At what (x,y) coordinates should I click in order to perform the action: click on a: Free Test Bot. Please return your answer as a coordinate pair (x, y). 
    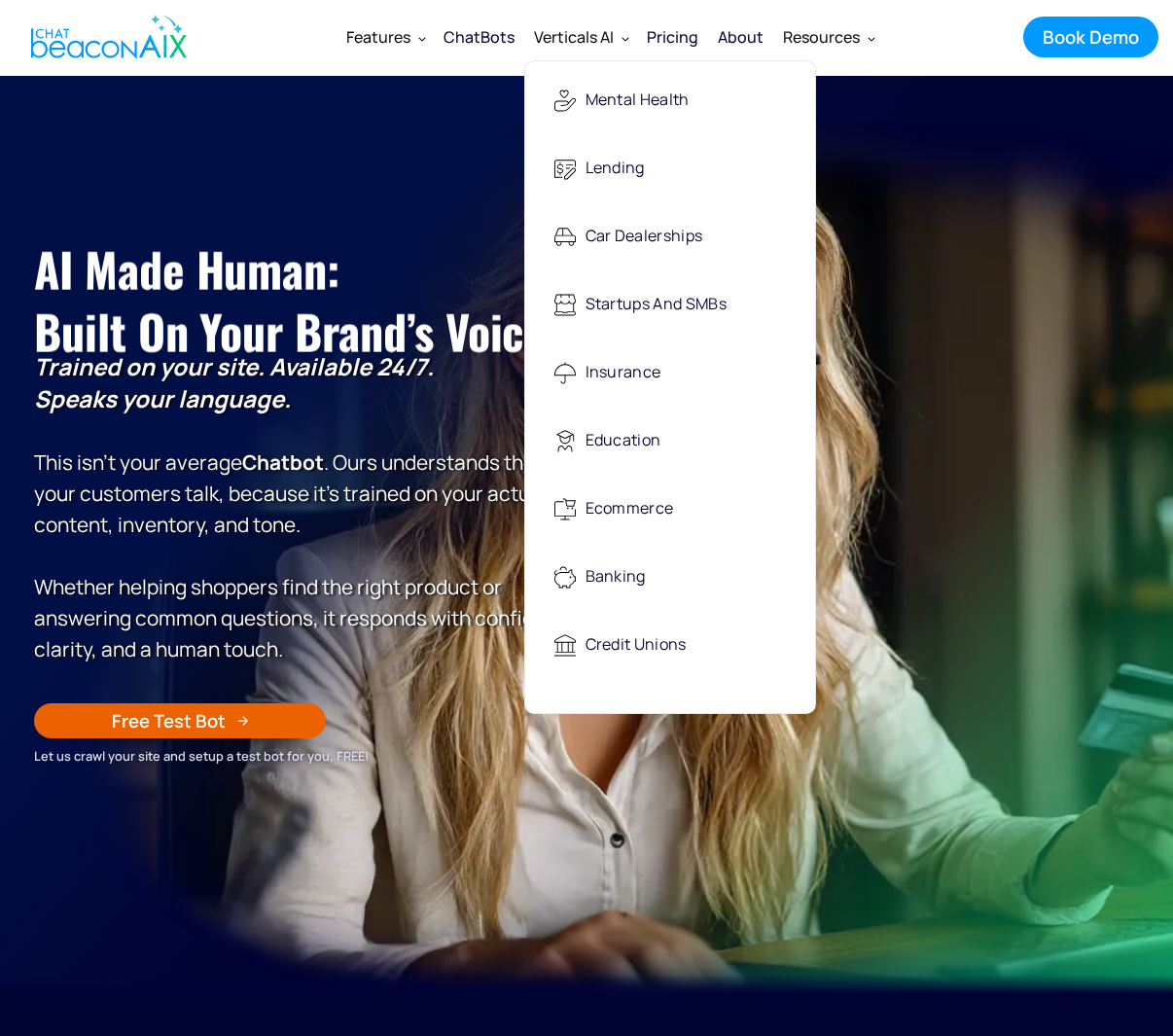
    Looking at the image, I should click on (180, 721).